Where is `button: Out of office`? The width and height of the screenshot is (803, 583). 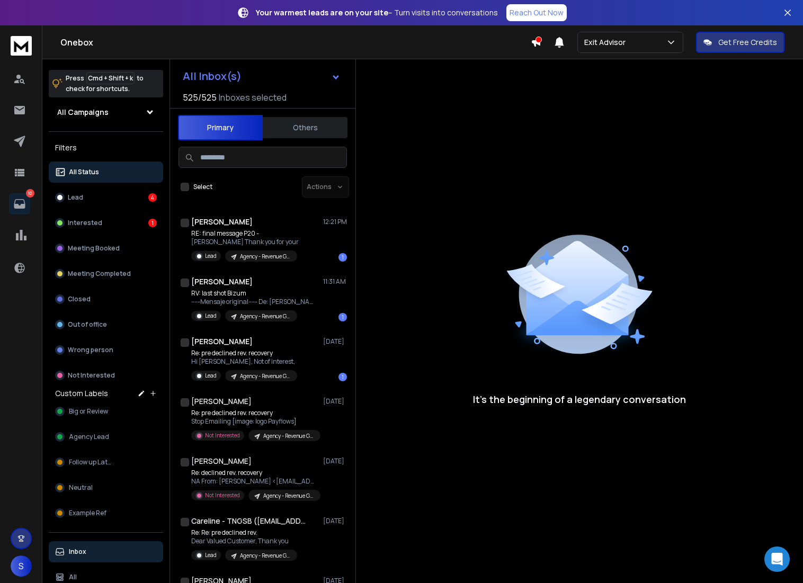 button: Out of office is located at coordinates (106, 325).